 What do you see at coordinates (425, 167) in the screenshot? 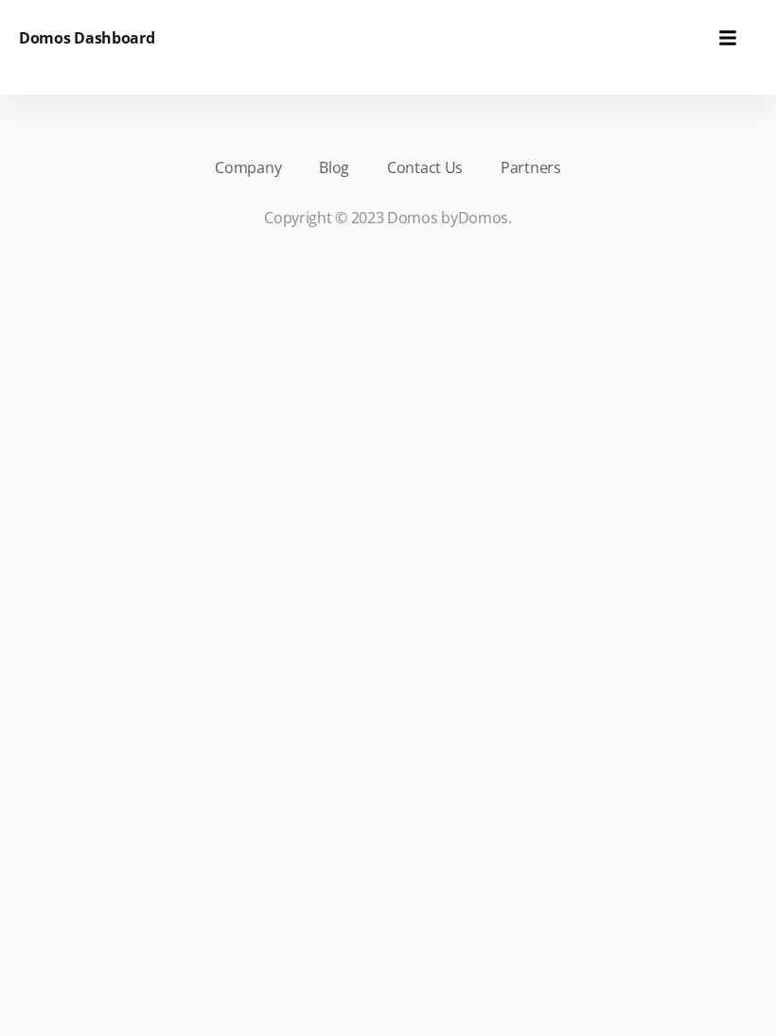
I see `a: Contact Us` at bounding box center [425, 167].